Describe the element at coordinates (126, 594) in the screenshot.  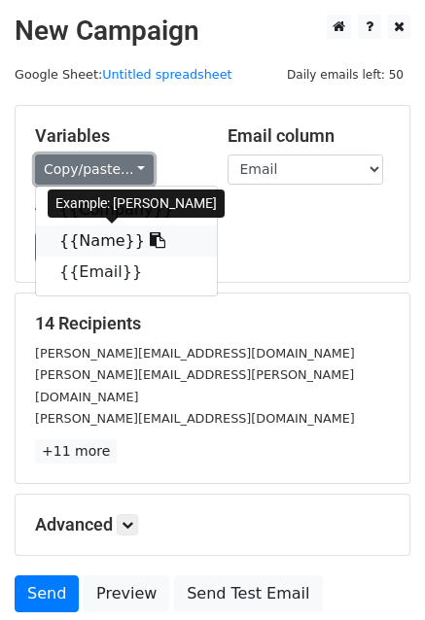
I see `a: Preview` at that location.